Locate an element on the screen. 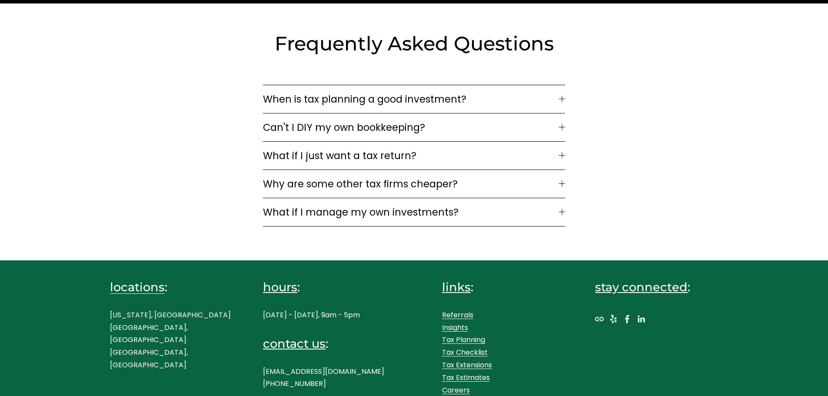 This screenshot has height=396, width=828. a: Tax Extensions is located at coordinates (467, 365).